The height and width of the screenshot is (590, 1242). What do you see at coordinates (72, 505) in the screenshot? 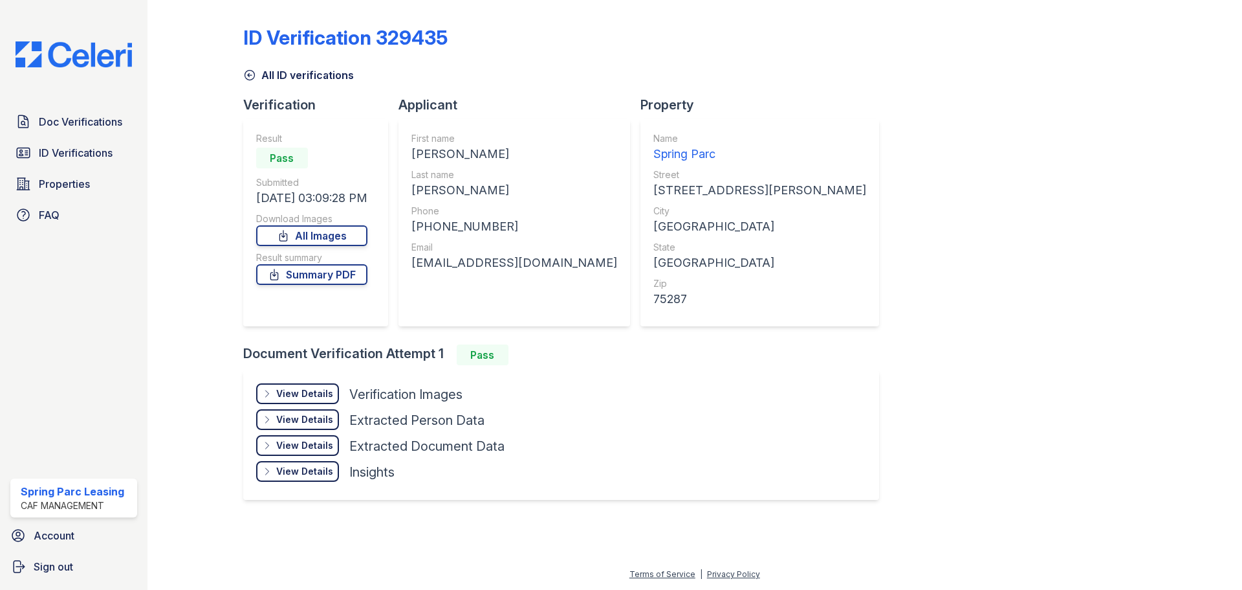
I see `div: CAF Management` at bounding box center [72, 505].